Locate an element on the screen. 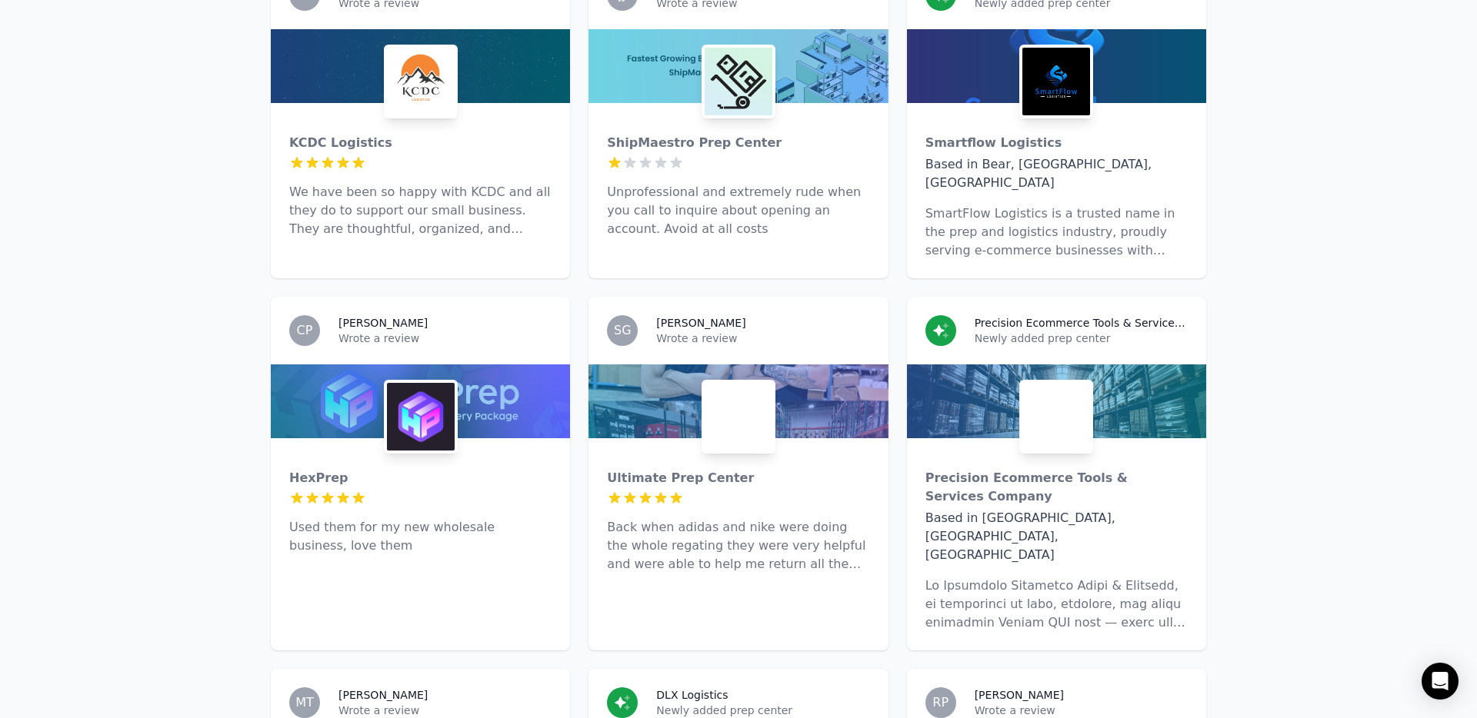  div: Smartflow Logistics is located at coordinates (1056, 143).